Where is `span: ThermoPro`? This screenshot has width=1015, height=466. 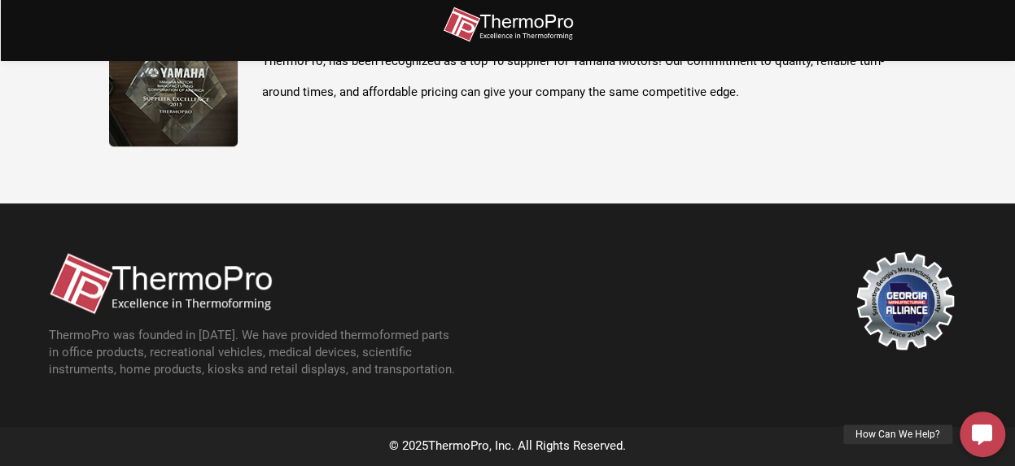
span: ThermoPro is located at coordinates (458, 446).